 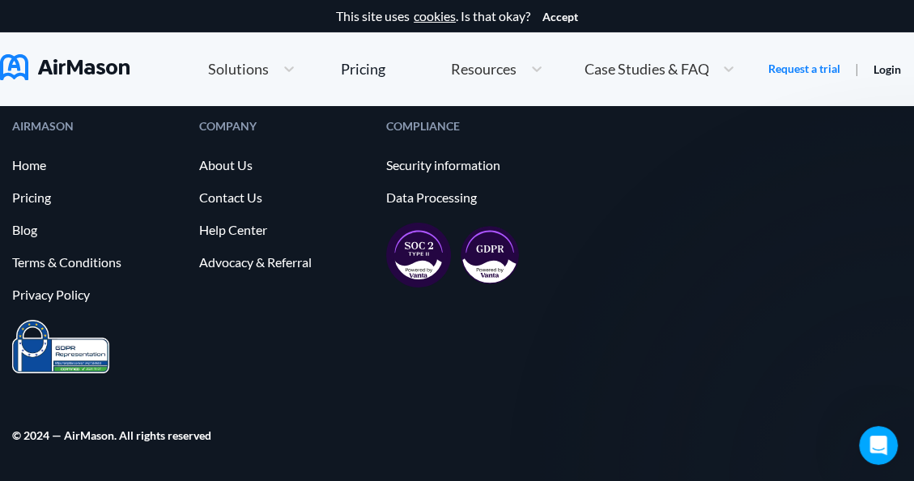 I want to click on a: Help Center, so click(x=284, y=230).